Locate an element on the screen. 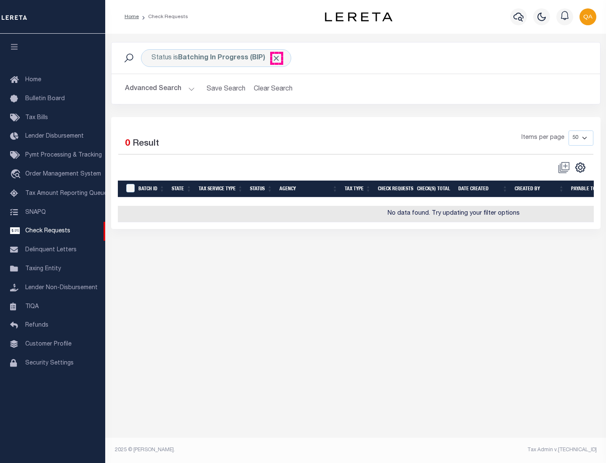 This screenshot has width=606, height=463. span: Lender Disbursement is located at coordinates (54, 136).